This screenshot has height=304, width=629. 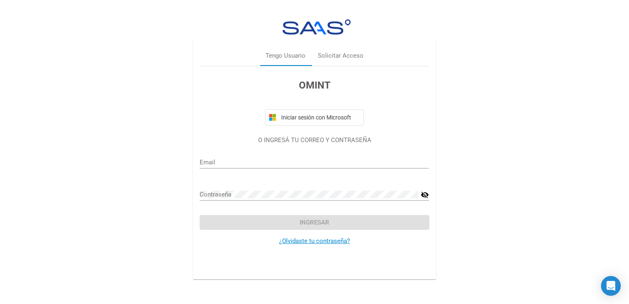 What do you see at coordinates (314, 117) in the screenshot?
I see `button: Iniciar sesión con Microsoft` at bounding box center [314, 117].